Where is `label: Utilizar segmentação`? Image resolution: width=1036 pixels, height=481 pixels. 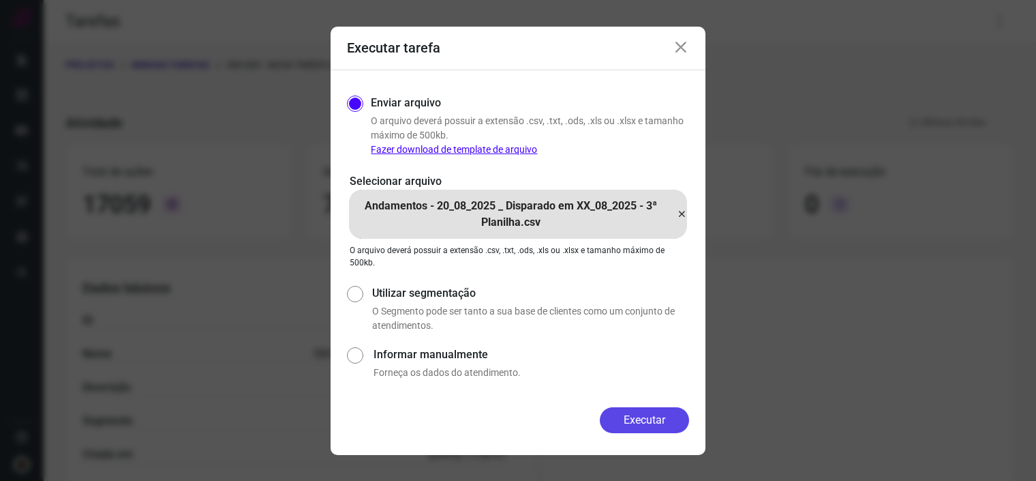
label: Utilizar segmentação is located at coordinates (530, 293).